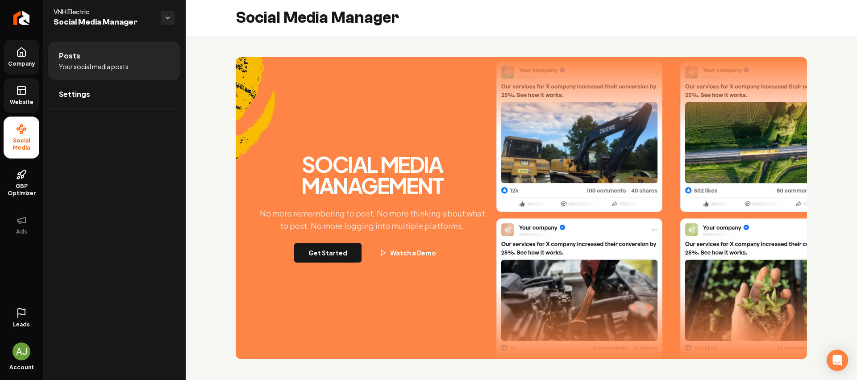 The image size is (857, 380). I want to click on a: Leads, so click(21, 318).